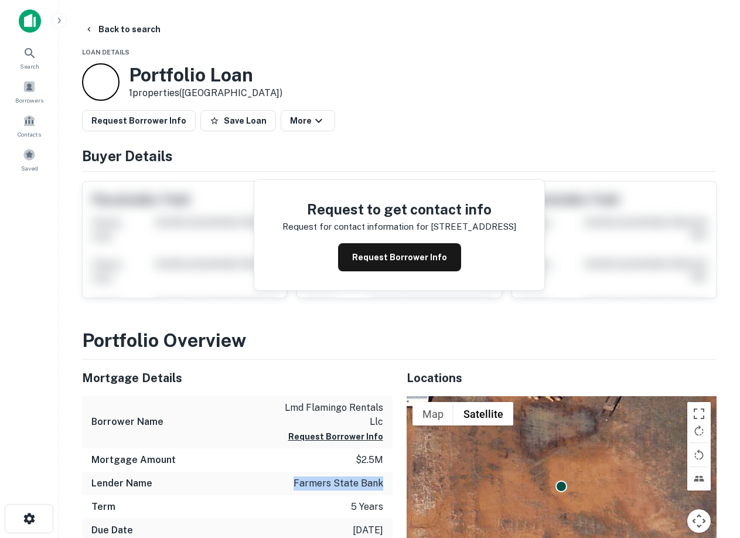 The height and width of the screenshot is (538, 740). I want to click on h6: Borrower Name, so click(127, 422).